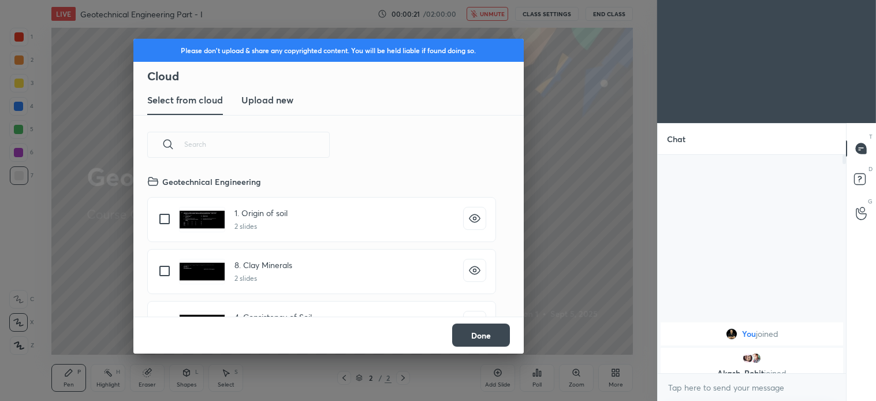  I want to click on p: Chat, so click(676, 139).